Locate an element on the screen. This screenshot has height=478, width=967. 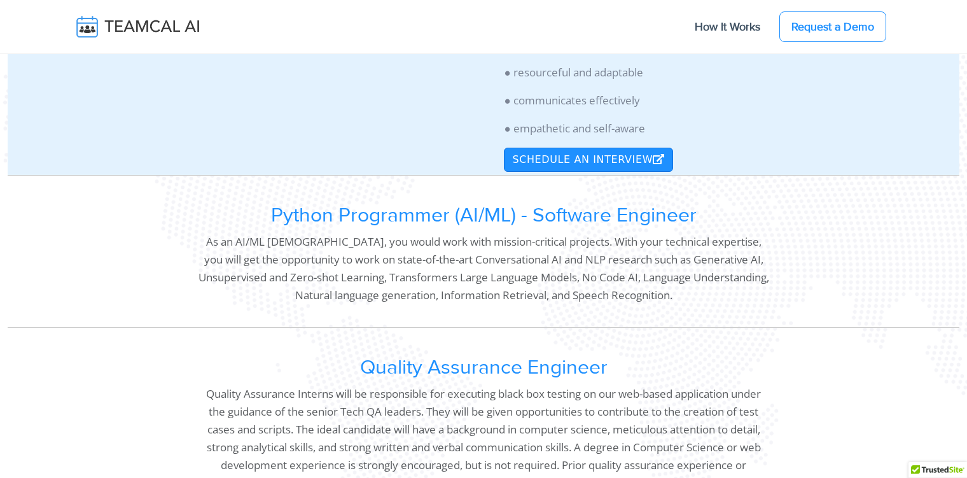
a: Schedule an Interview is located at coordinates (588, 159).